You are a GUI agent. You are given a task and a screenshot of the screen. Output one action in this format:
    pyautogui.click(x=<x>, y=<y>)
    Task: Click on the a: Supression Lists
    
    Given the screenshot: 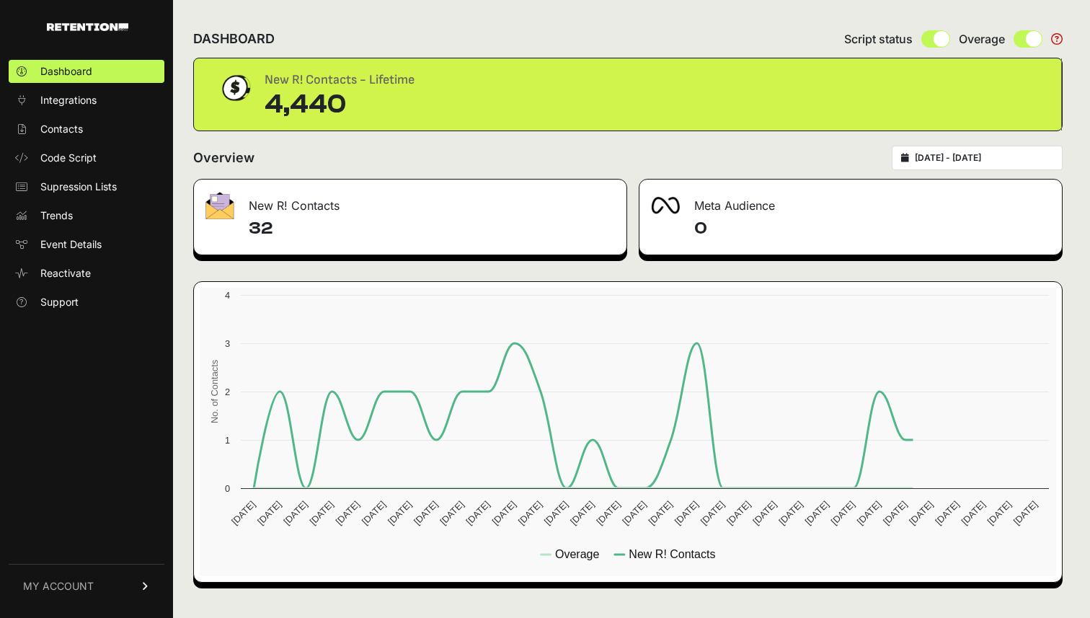 What is the action you would take?
    pyautogui.click(x=87, y=187)
    